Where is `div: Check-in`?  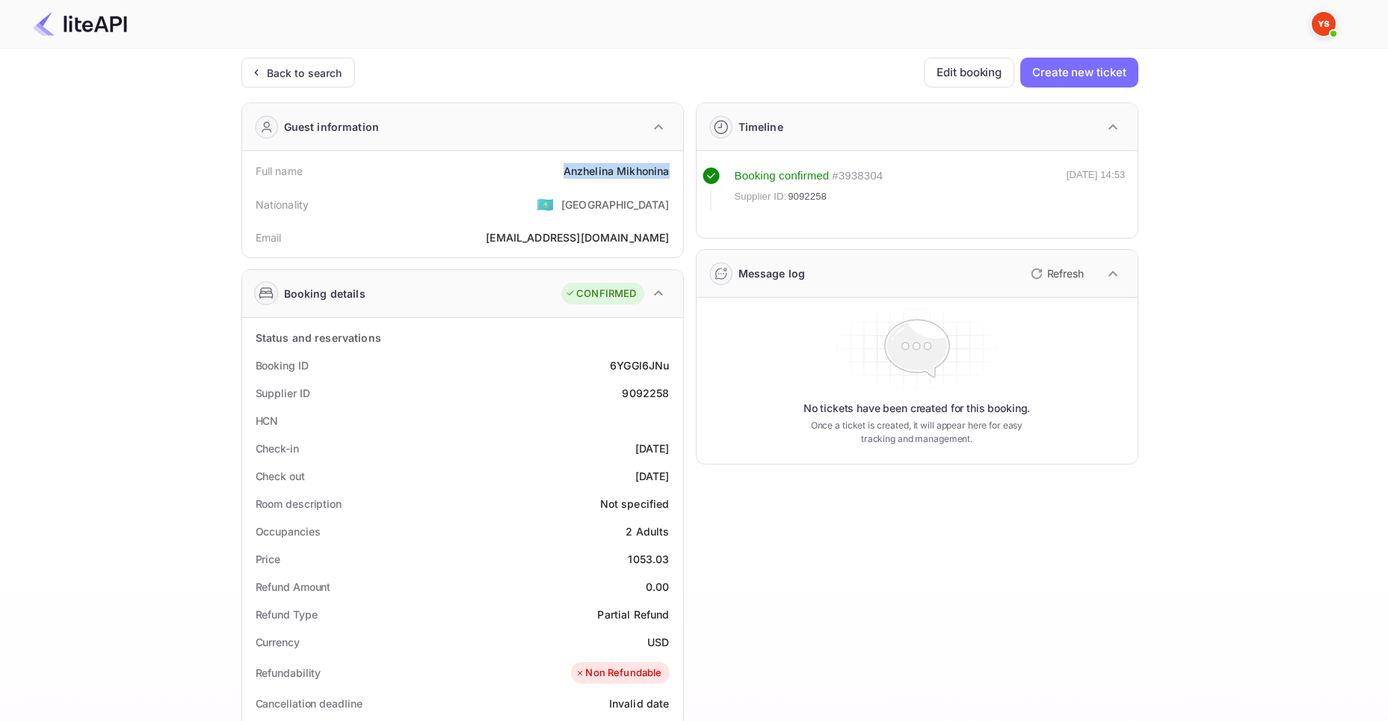
div: Check-in is located at coordinates (277, 448).